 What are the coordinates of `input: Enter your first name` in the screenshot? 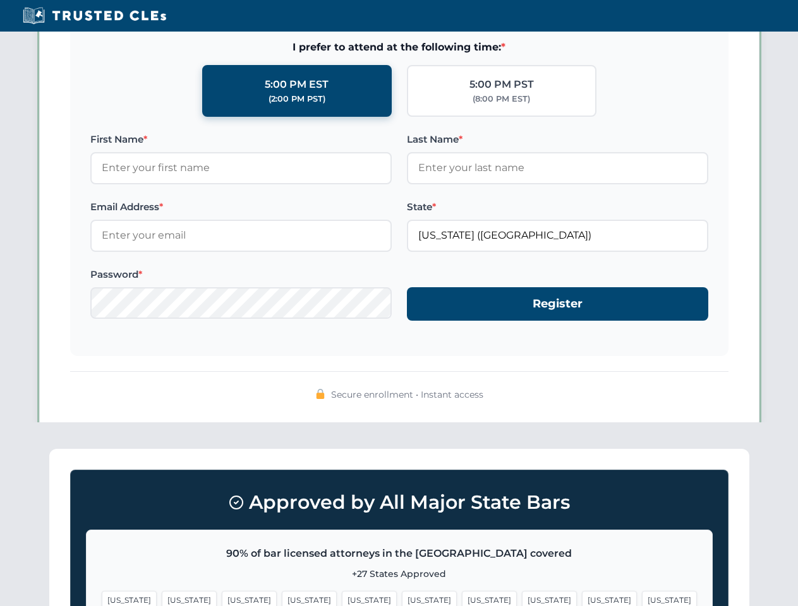 It's located at (241, 168).